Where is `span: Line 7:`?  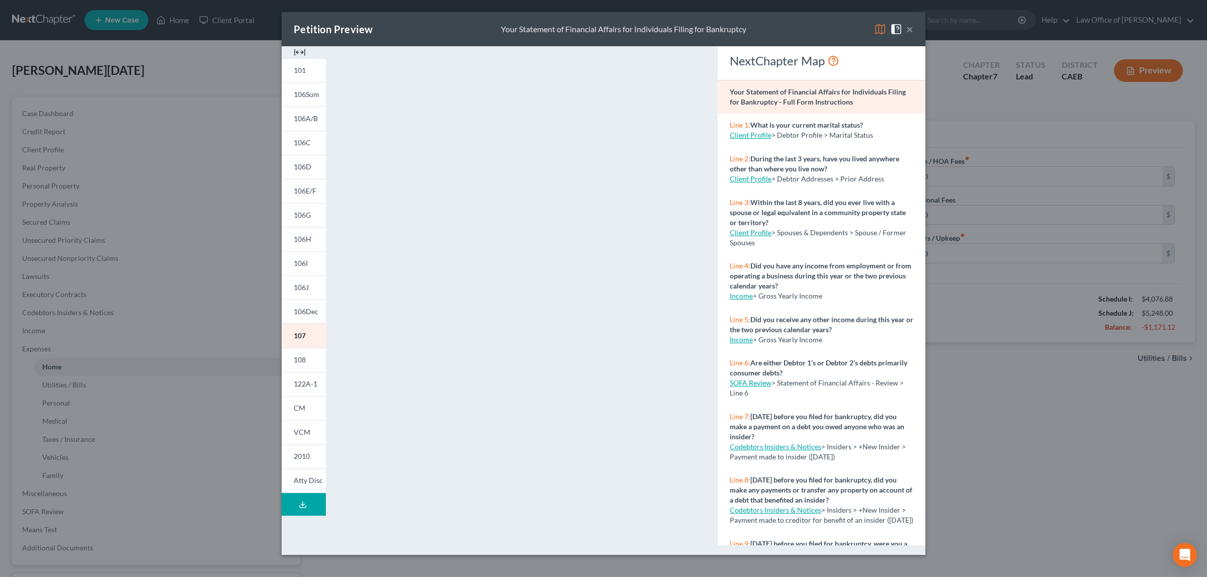 span: Line 7: is located at coordinates (739, 416).